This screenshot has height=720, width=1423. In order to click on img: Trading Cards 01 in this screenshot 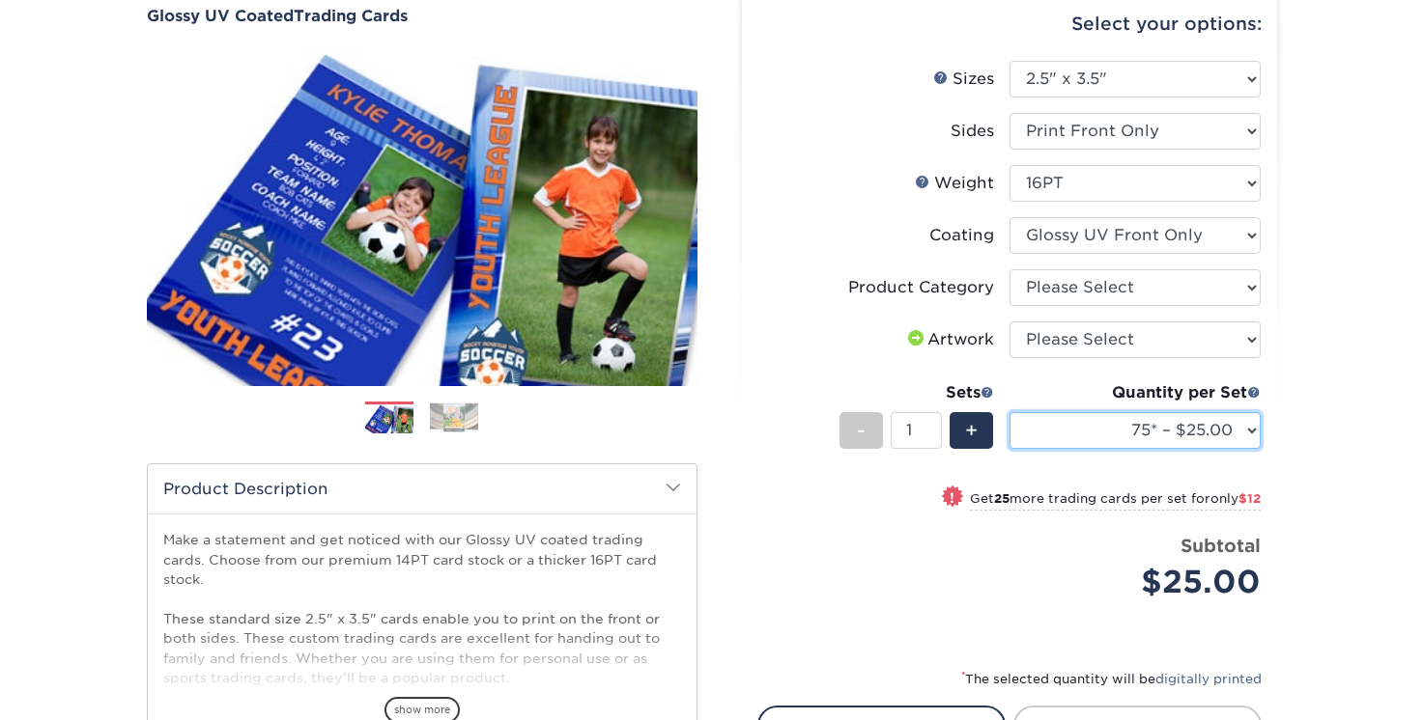, I will do `click(389, 419)`.